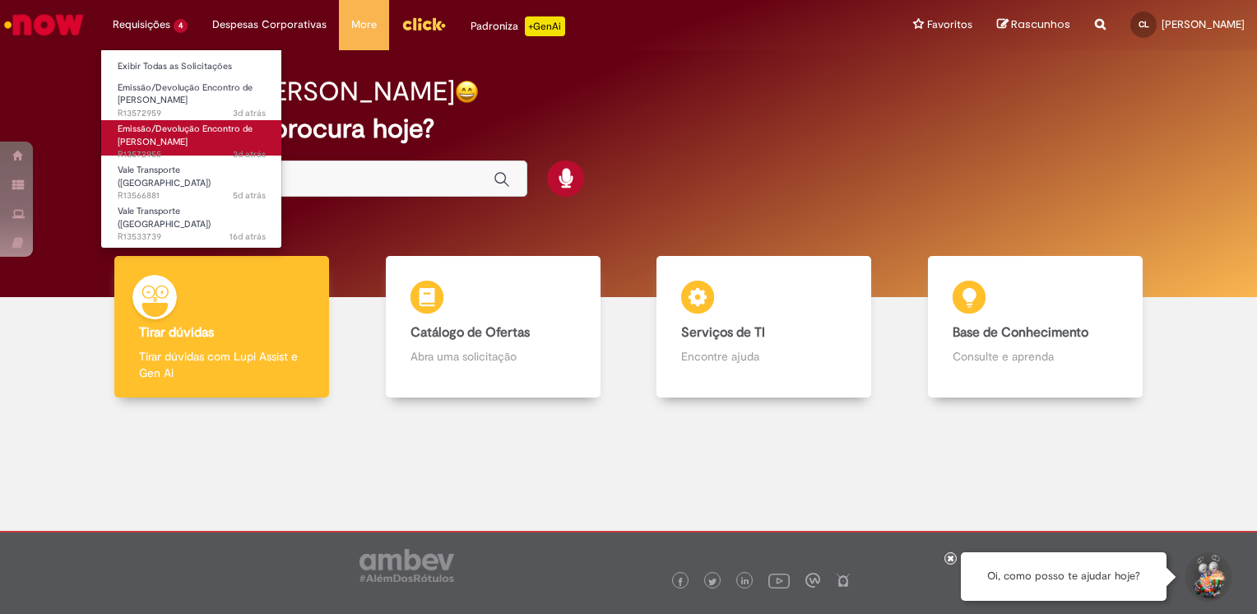 The width and height of the screenshot is (1257, 614). What do you see at coordinates (723, 332) in the screenshot?
I see `b: Serviços de TI` at bounding box center [723, 332].